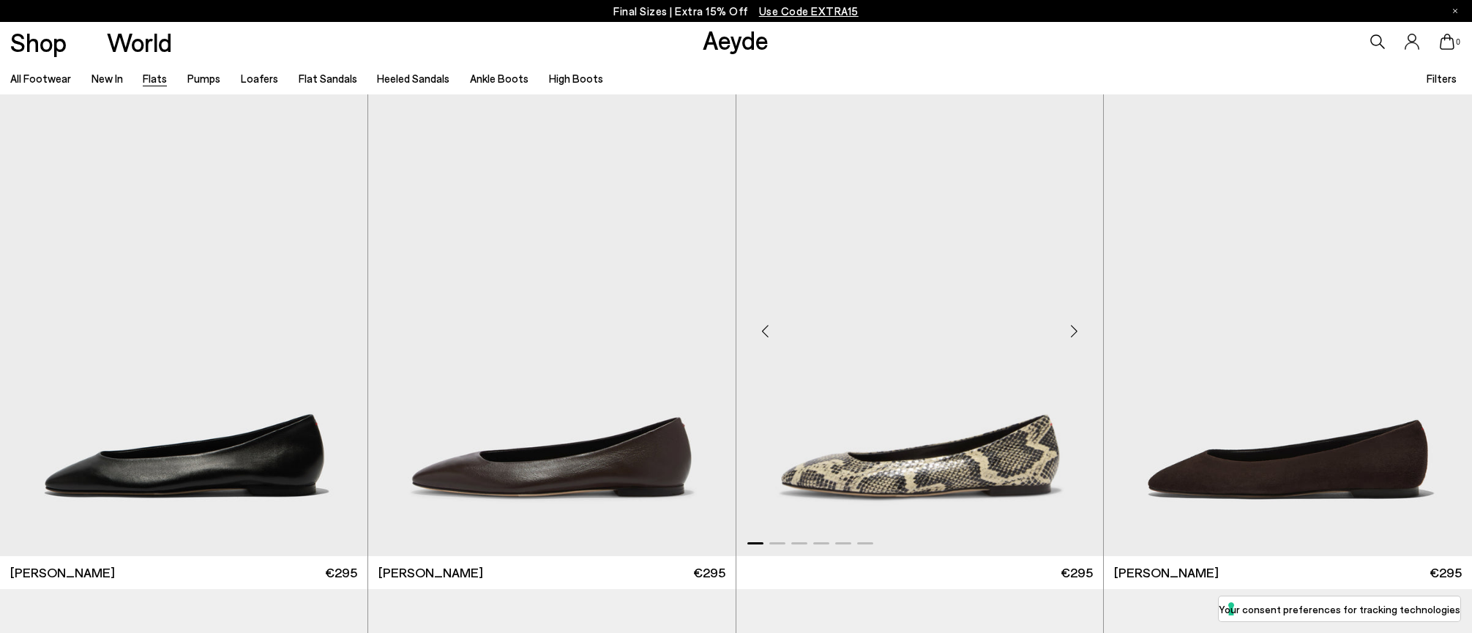 This screenshot has height=633, width=1472. What do you see at coordinates (1287, 325) in the screenshot?
I see `a: Ellie Suede Almond-Toe Flats` at bounding box center [1287, 325].